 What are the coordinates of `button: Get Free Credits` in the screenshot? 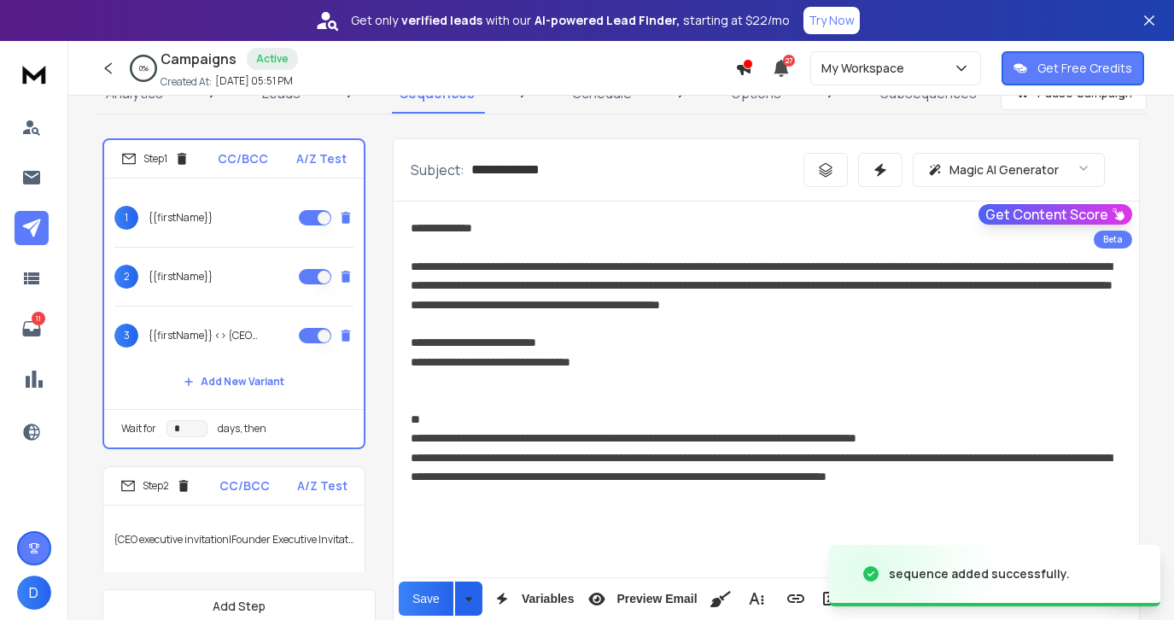 It's located at (1072, 68).